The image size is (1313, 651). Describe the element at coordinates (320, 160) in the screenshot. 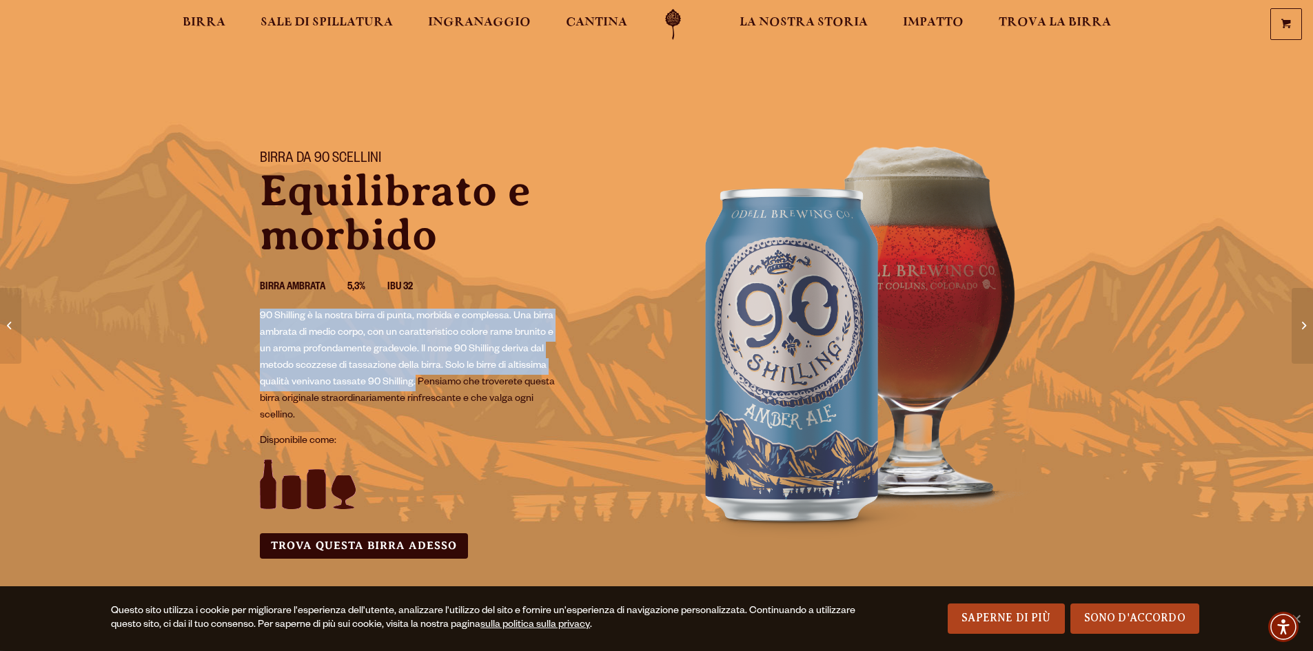

I see `font: Birra da 90 scellini` at that location.